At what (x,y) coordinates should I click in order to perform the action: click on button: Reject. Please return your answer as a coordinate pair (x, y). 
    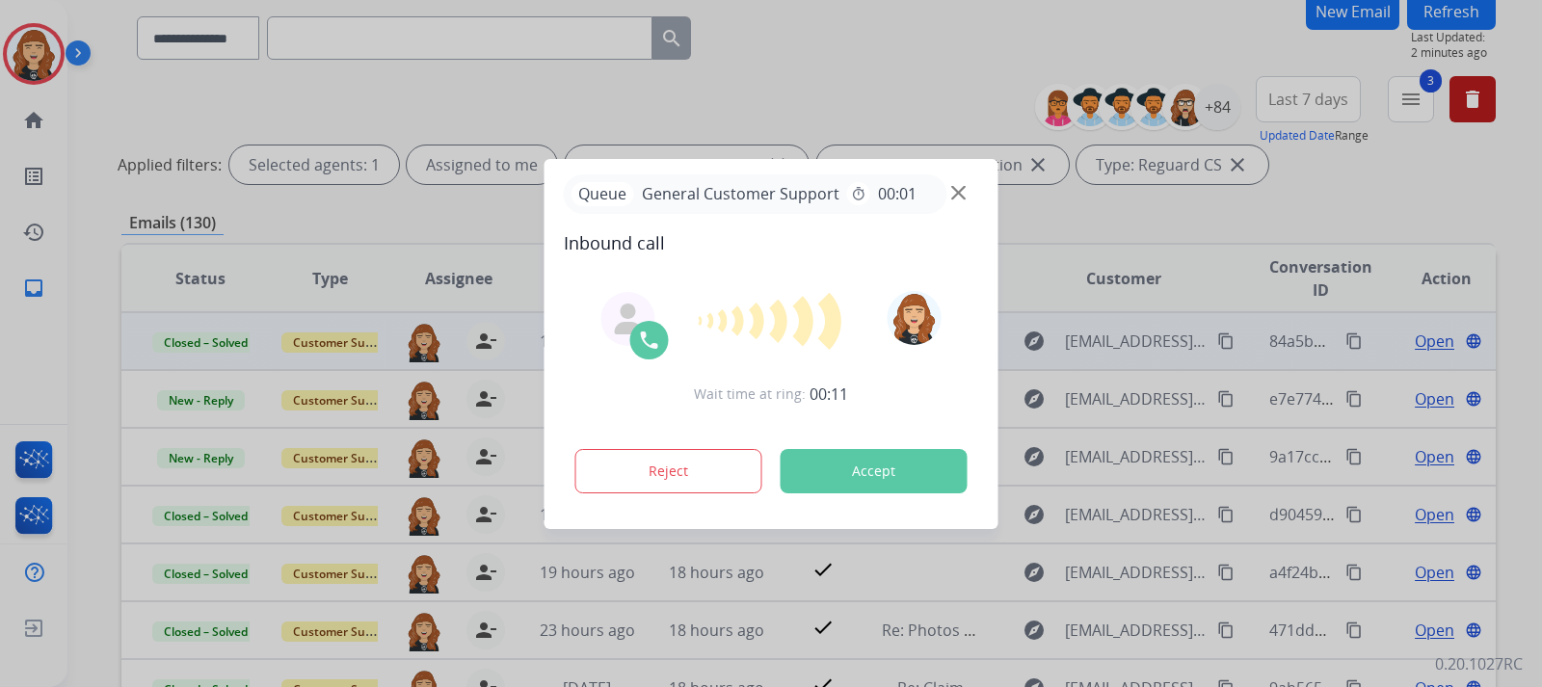
    Looking at the image, I should click on (669, 471).